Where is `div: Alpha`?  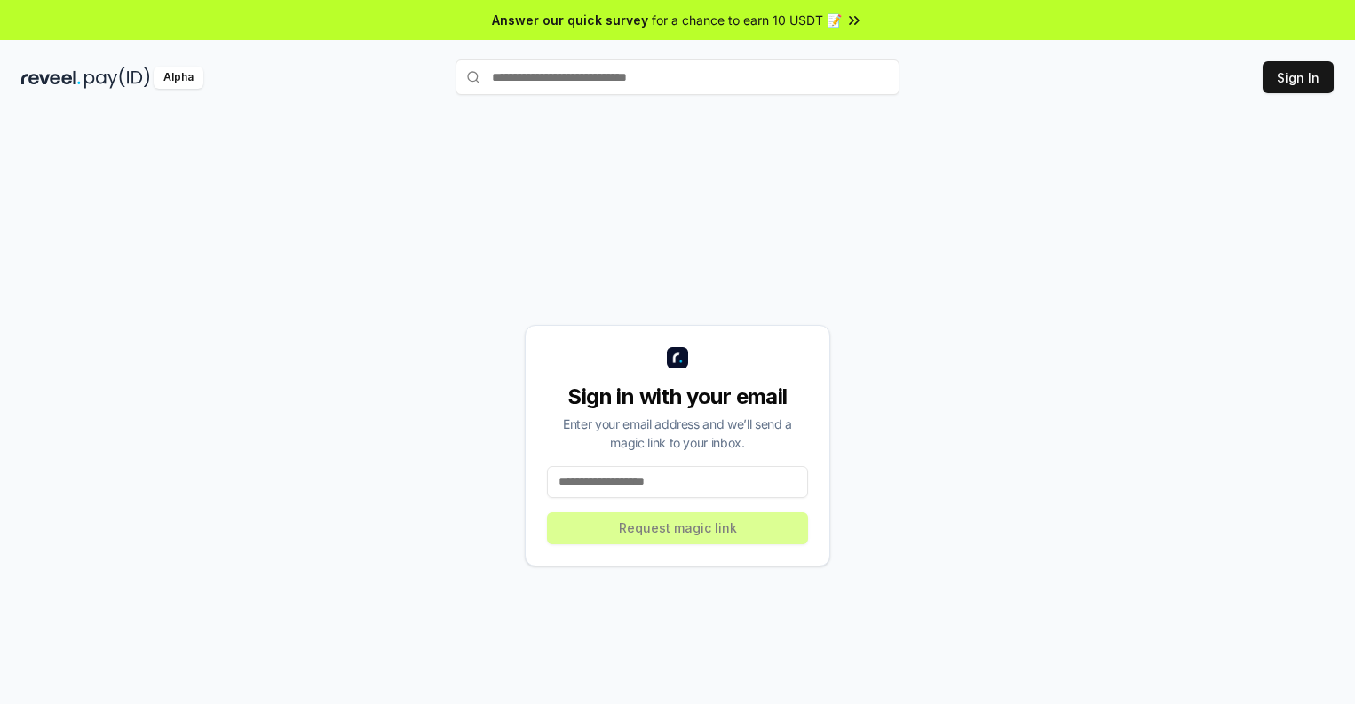
div: Alpha is located at coordinates (178, 77).